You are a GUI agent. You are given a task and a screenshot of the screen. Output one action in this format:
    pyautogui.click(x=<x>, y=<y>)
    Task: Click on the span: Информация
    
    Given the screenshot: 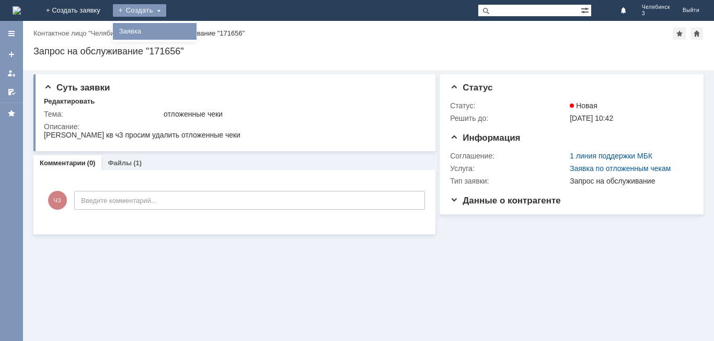 What is the action you would take?
    pyautogui.click(x=485, y=137)
    